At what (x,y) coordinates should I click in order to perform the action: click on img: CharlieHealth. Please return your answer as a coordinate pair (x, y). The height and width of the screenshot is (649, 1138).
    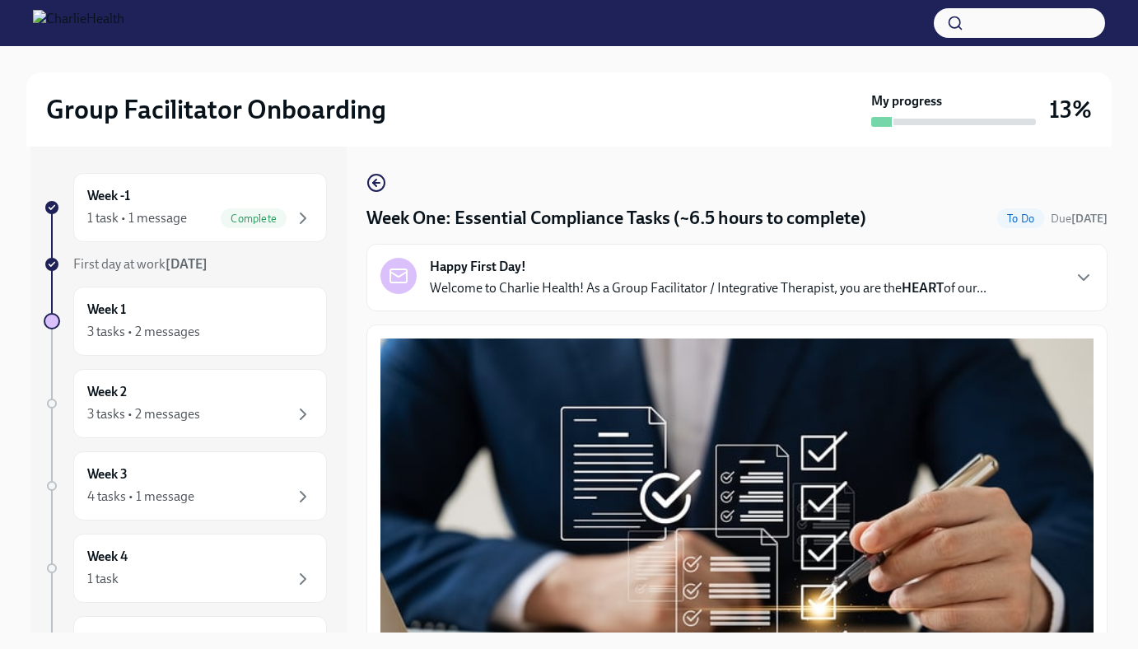
    Looking at the image, I should click on (78, 23).